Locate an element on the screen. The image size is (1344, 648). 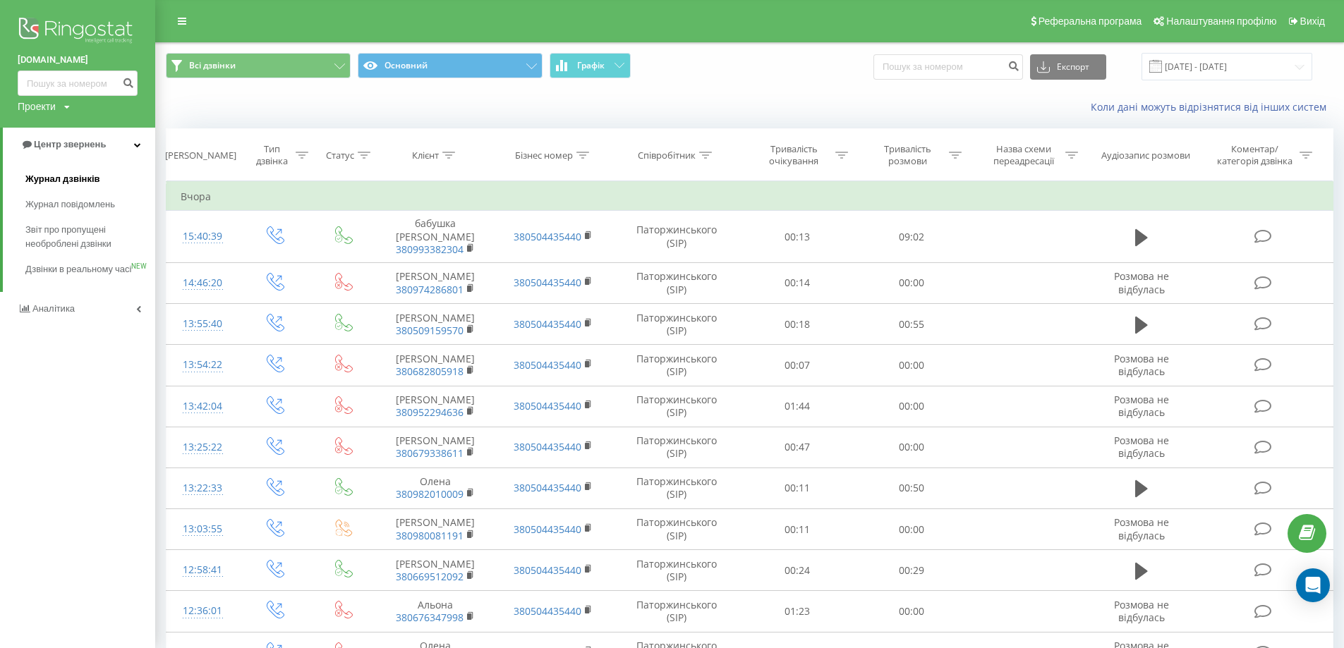
span: Дзвінки в реальному часі is located at coordinates (78, 269).